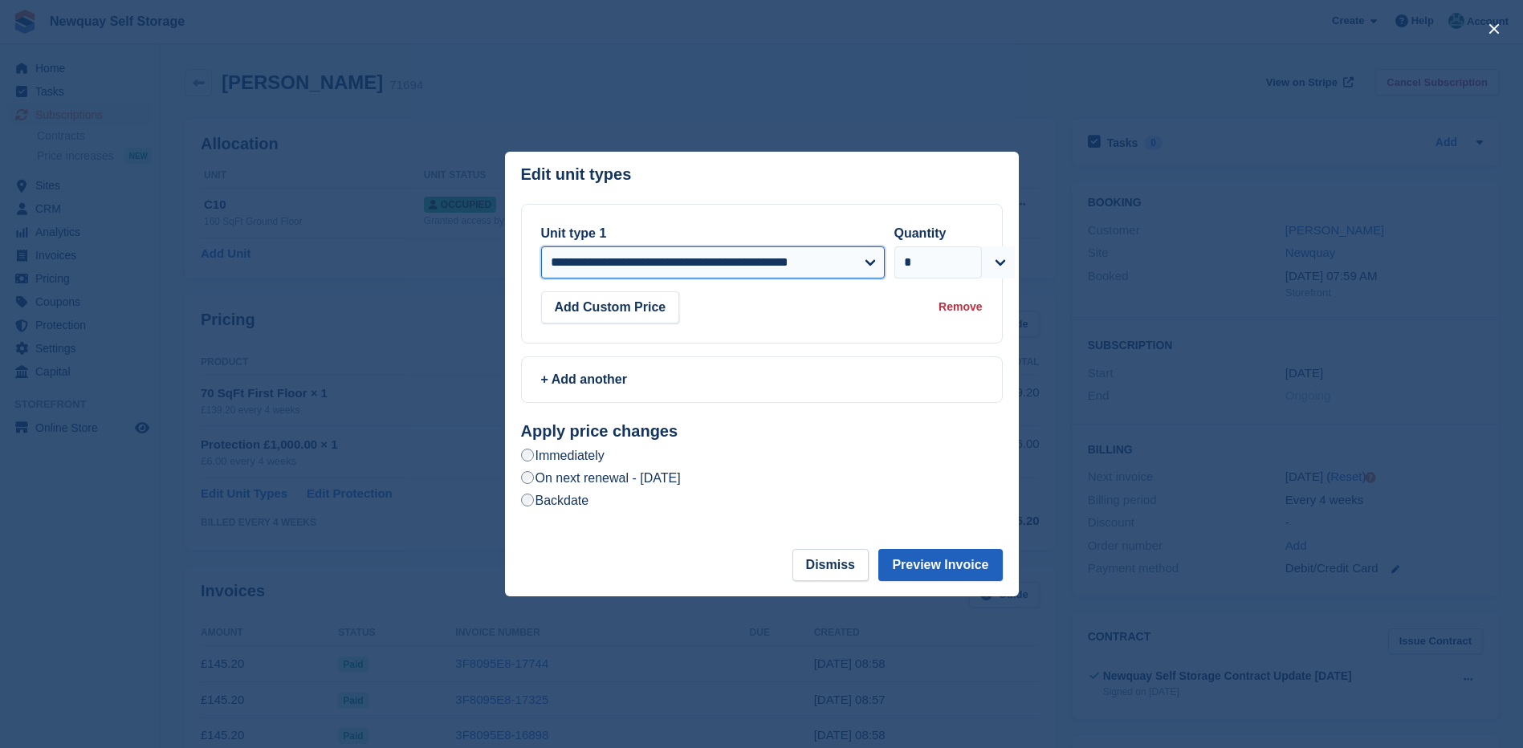 This screenshot has height=748, width=1523. Describe the element at coordinates (920, 233) in the screenshot. I see `label: Quantity` at that location.